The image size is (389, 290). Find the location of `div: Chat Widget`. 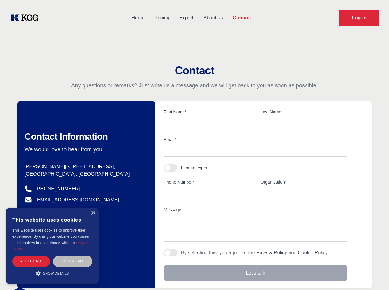

div: Chat Widget is located at coordinates (374, 276).